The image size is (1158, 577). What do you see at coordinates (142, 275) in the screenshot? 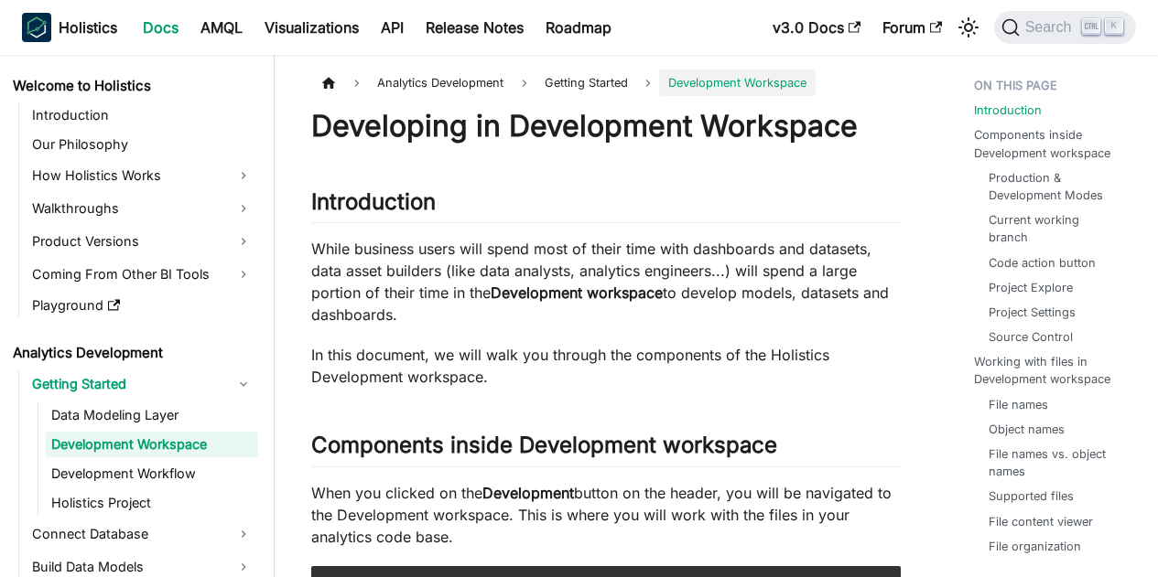
I see `a: Coming From Other BI Tools` at bounding box center [142, 275].